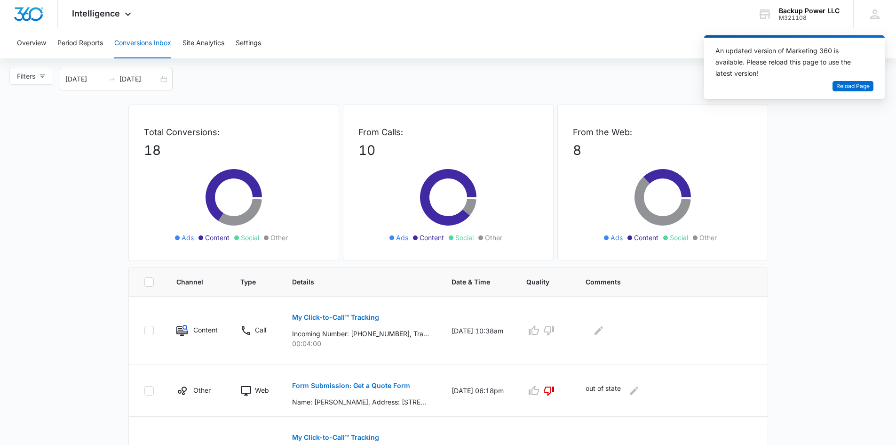 The width and height of the screenshot is (896, 445). What do you see at coordinates (853, 86) in the screenshot?
I see `button: Reload Page` at bounding box center [853, 86].